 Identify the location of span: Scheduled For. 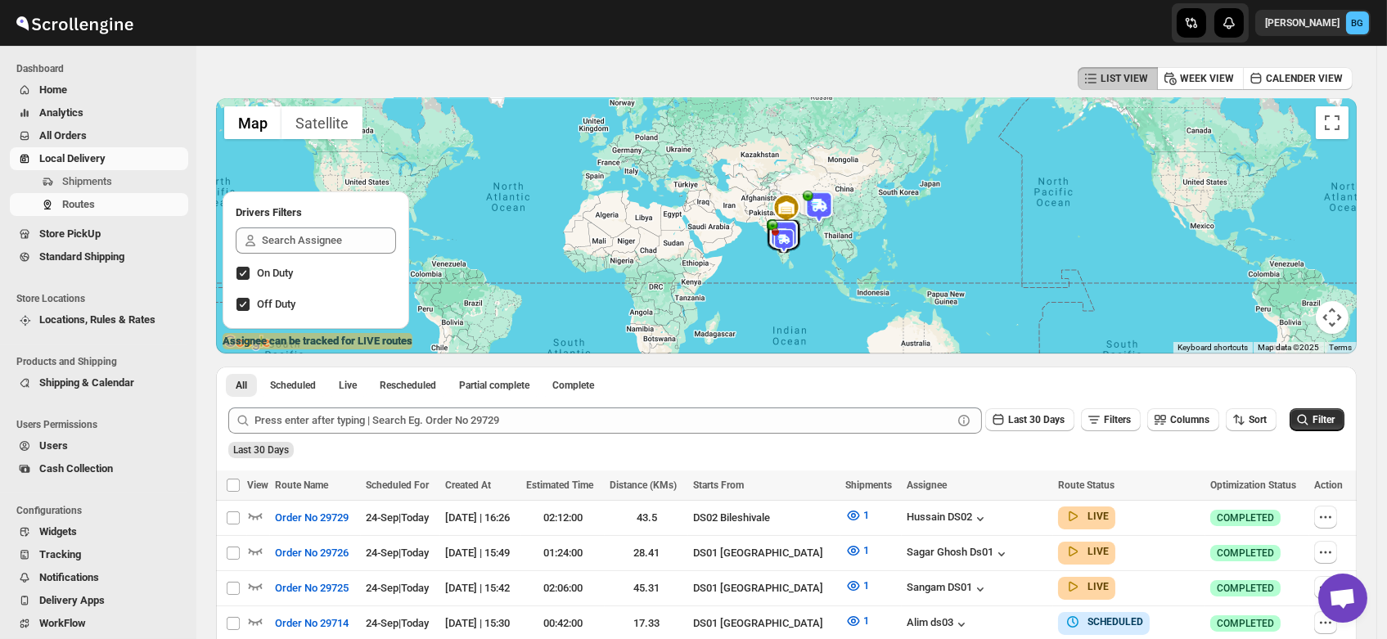
(397, 485).